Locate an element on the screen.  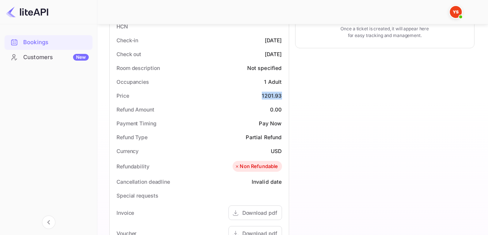
div: Currency is located at coordinates (127, 151).